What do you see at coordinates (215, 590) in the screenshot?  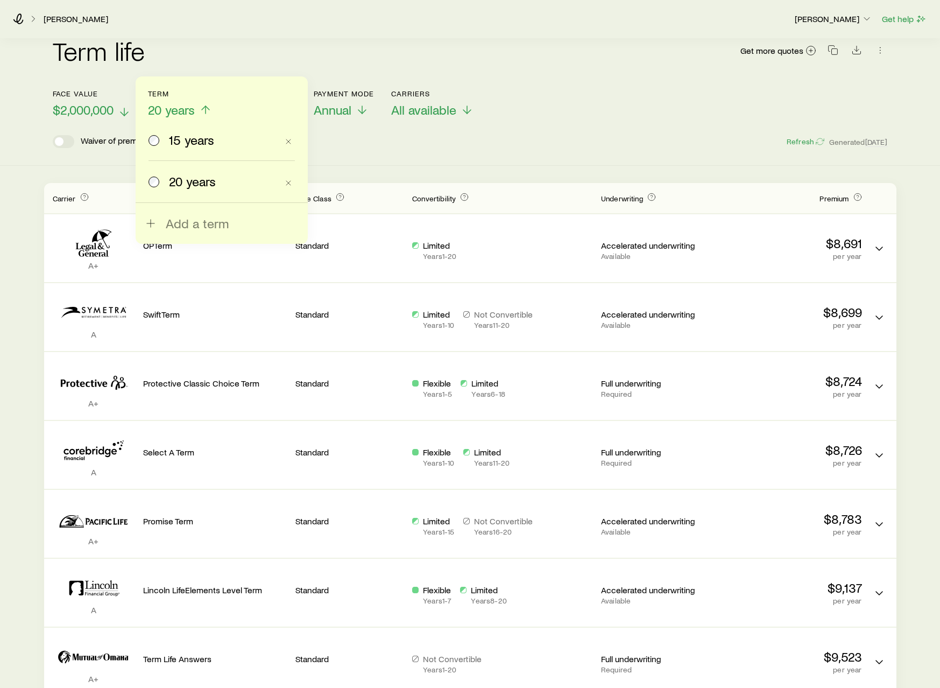 I see `p: Lincoln LifeElements Level Term` at bounding box center [215, 590].